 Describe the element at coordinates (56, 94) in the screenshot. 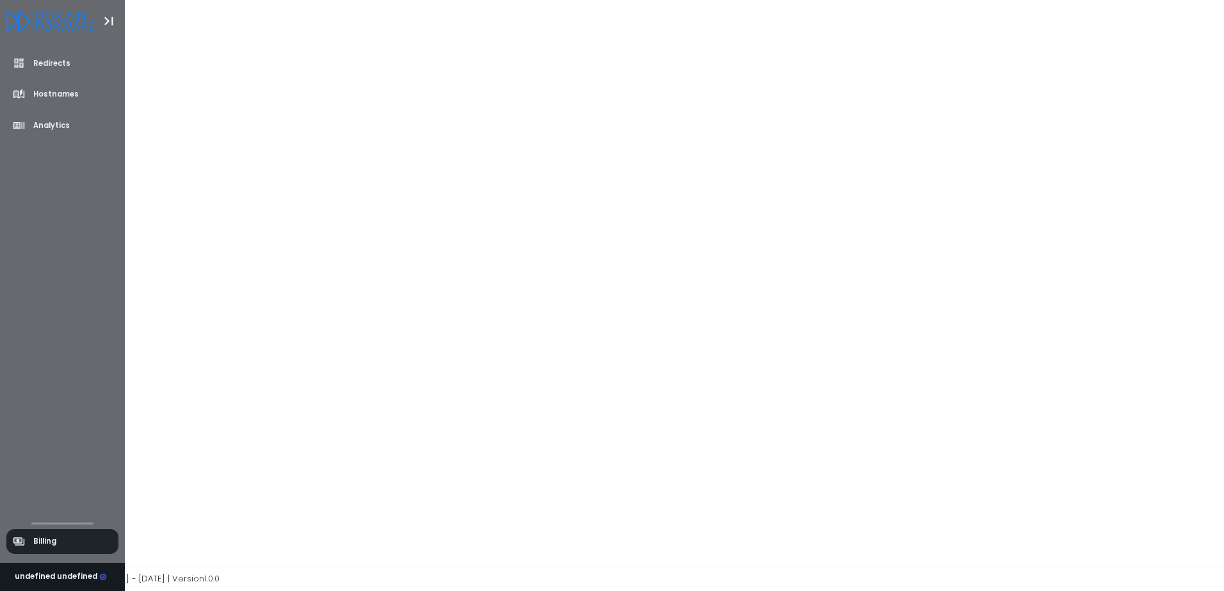

I see `span: Hostnames` at that location.